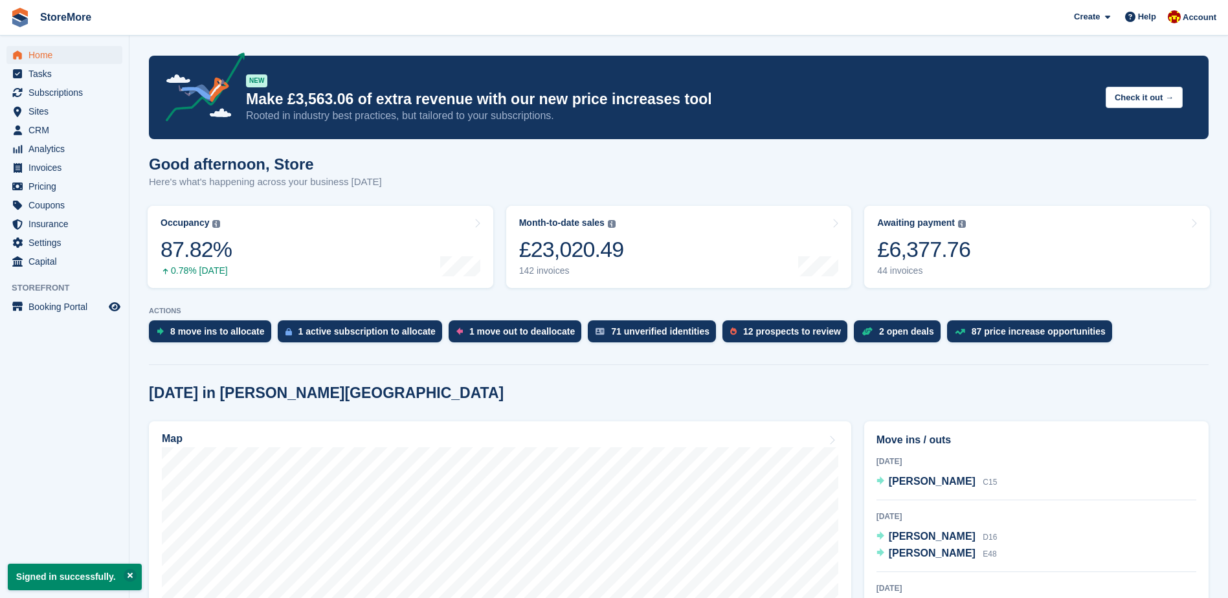 The width and height of the screenshot is (1228, 598). Describe the element at coordinates (1174, 17) in the screenshot. I see `img: Store More Team` at that location.